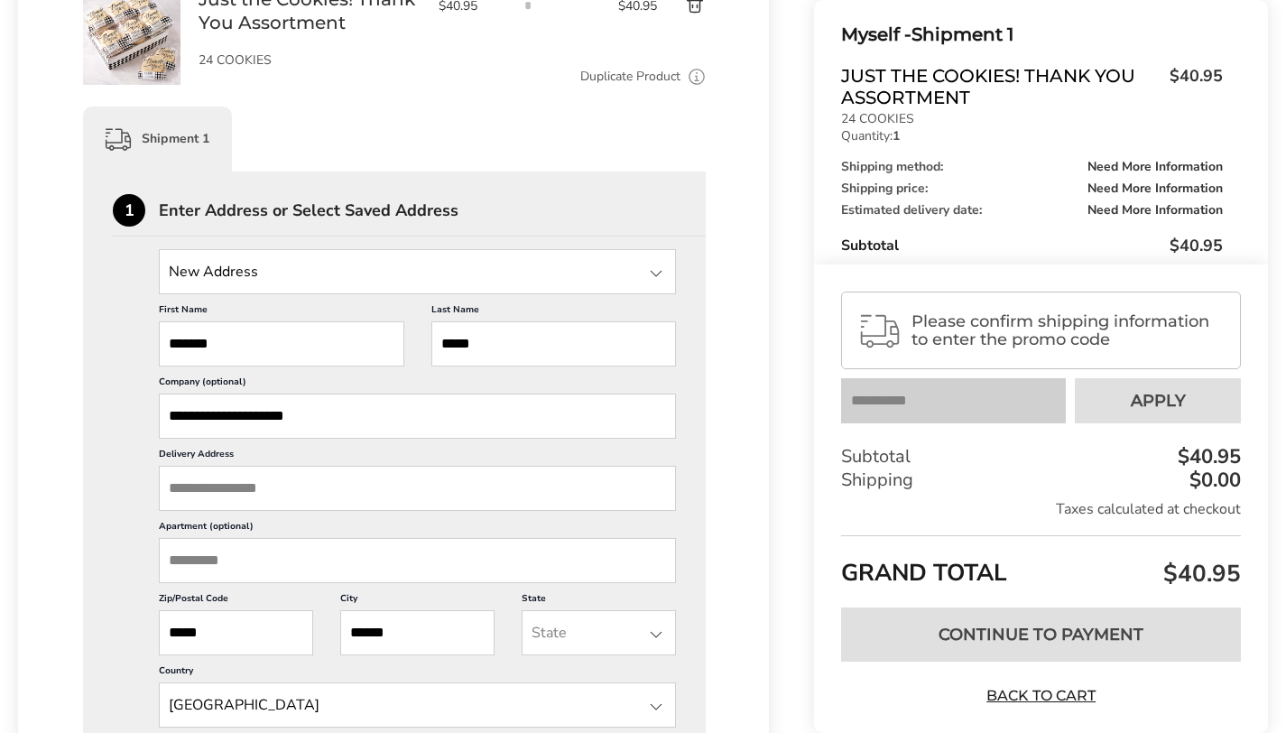  Describe the element at coordinates (630, 77) in the screenshot. I see `a: Duplicate Product` at that location.